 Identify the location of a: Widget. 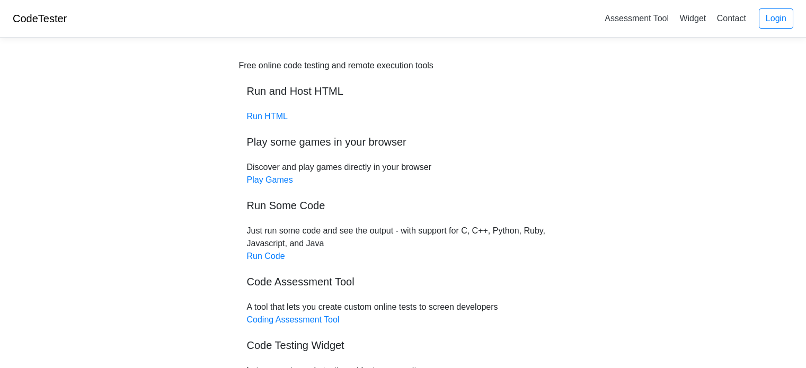
(693, 18).